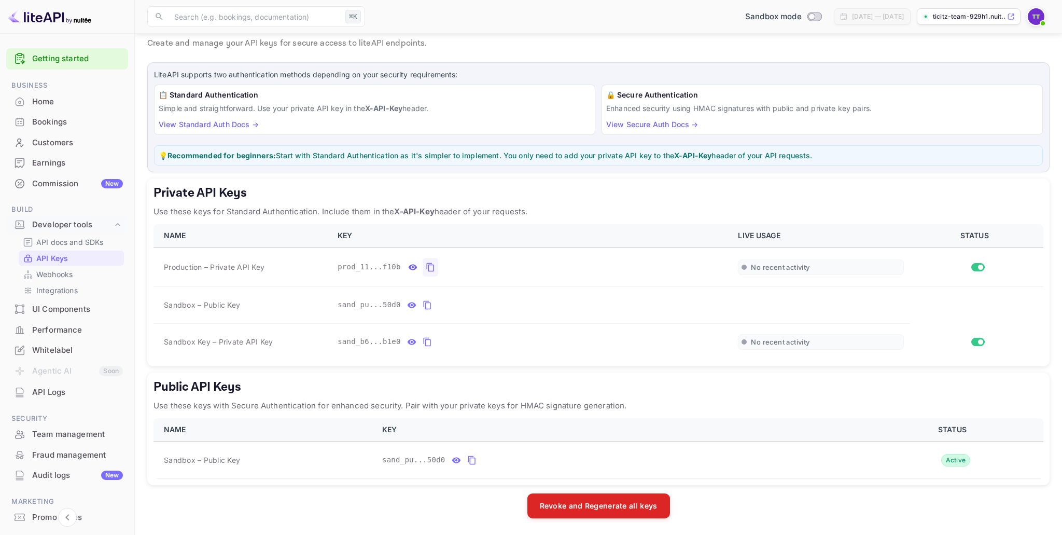  I want to click on a: Performance, so click(67, 329).